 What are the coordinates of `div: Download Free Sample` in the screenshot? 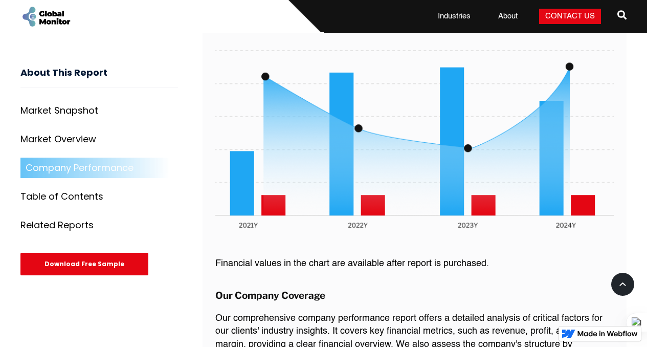 It's located at (84, 264).